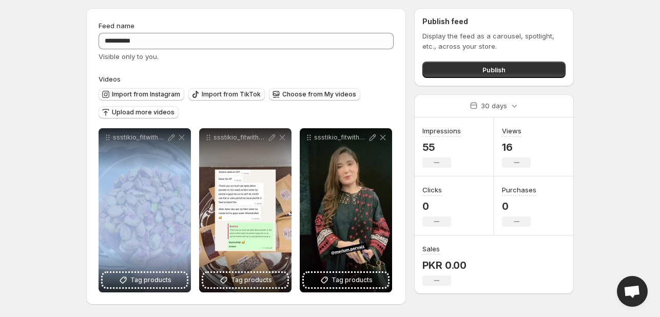 This screenshot has width=660, height=317. What do you see at coordinates (494, 70) in the screenshot?
I see `button: Publish` at bounding box center [494, 70].